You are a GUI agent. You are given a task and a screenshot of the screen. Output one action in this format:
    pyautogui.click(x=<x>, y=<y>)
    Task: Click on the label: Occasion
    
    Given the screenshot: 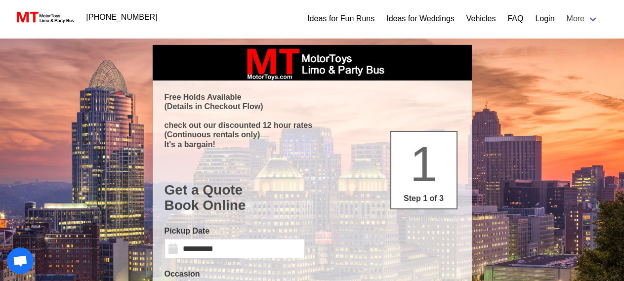 What is the action you would take?
    pyautogui.click(x=235, y=274)
    